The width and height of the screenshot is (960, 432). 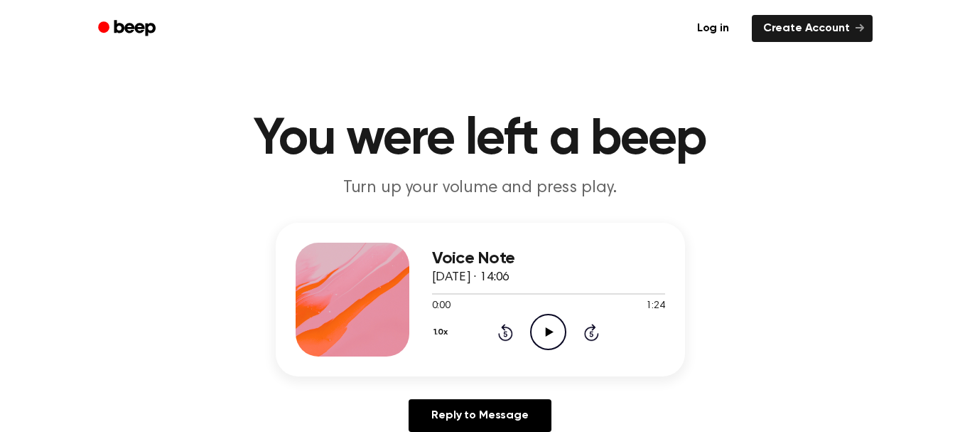 What do you see at coordinates (549, 258) in the screenshot?
I see `h3: Voice Note` at bounding box center [549, 258].